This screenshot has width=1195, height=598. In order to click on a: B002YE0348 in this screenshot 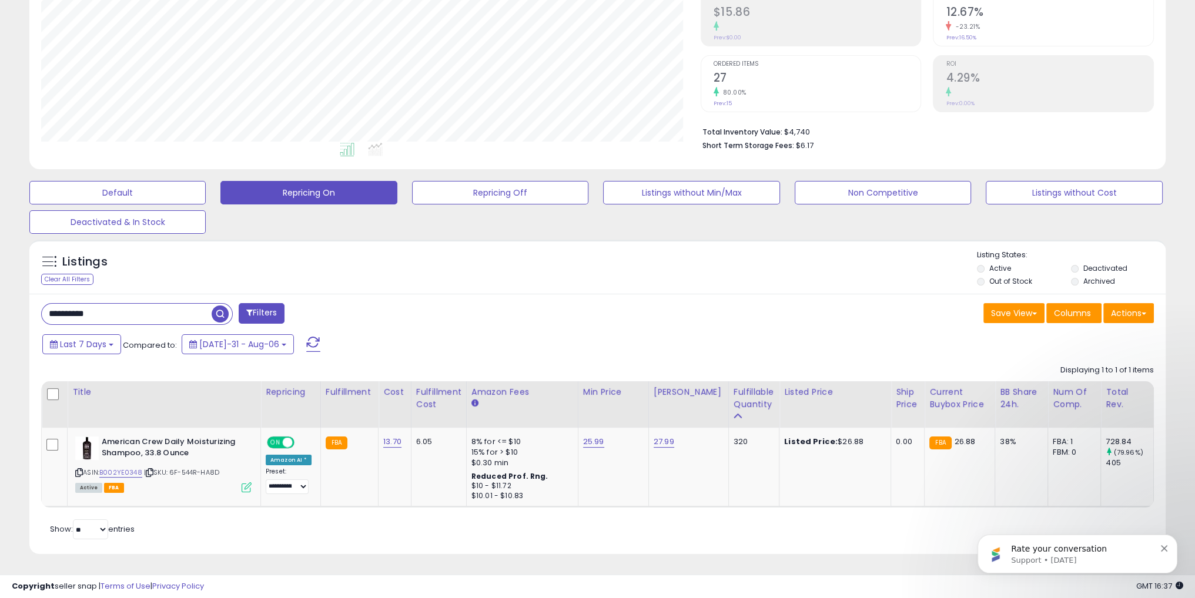, I will do `click(121, 473)`.